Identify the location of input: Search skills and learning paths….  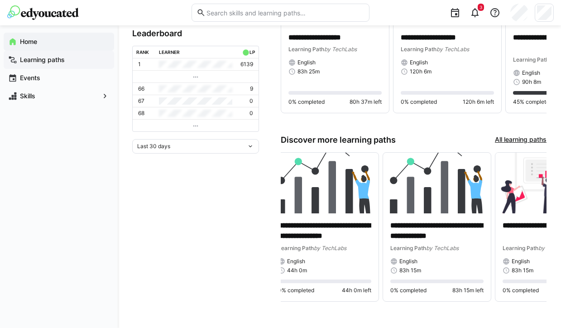
(285, 13).